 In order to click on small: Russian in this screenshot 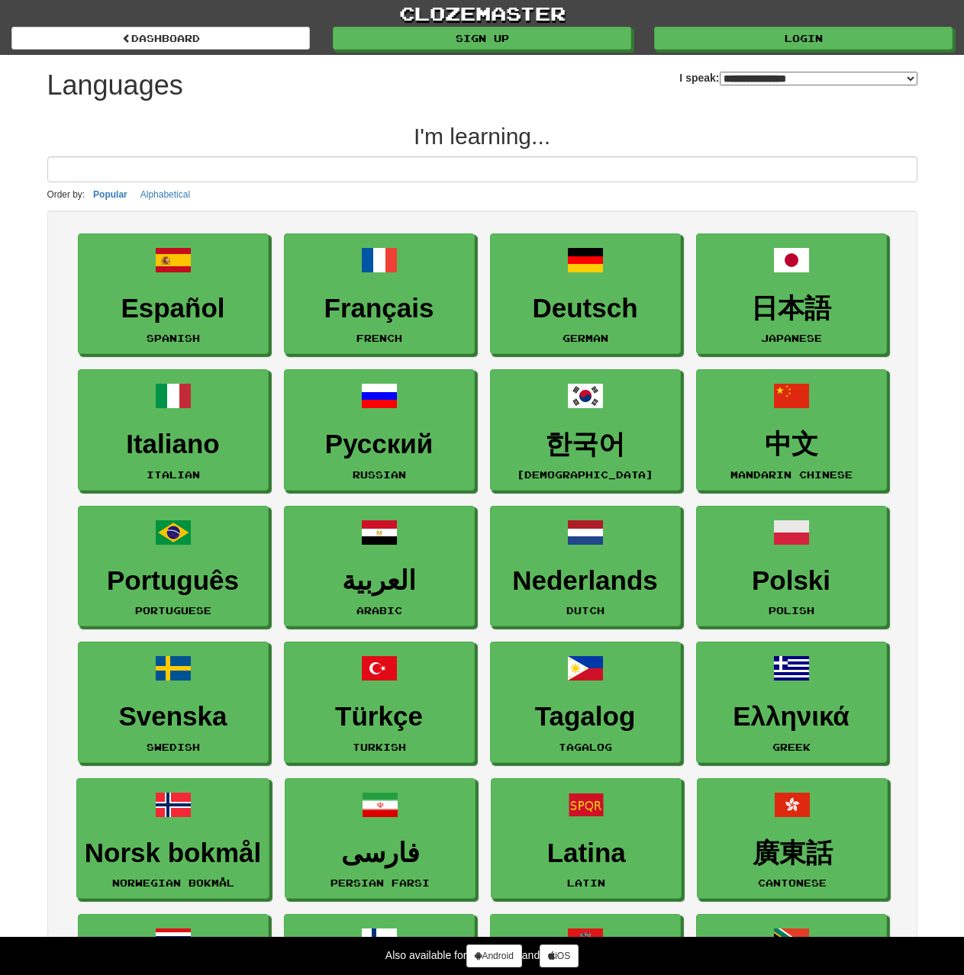, I will do `click(379, 475)`.